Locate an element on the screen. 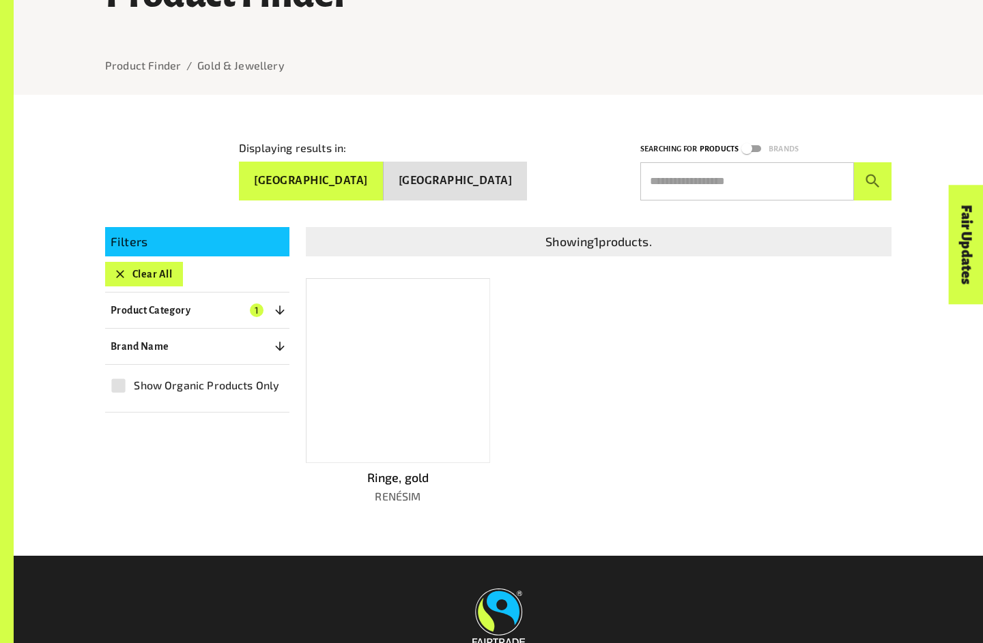 The image size is (983, 643). button: Brand Name is located at coordinates (197, 347).